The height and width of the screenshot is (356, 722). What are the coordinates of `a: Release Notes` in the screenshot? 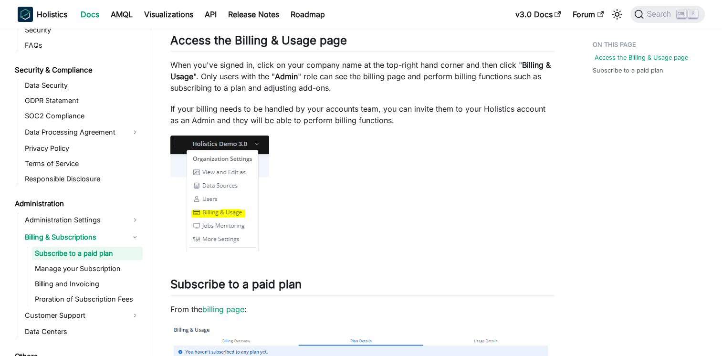 It's located at (254, 14).